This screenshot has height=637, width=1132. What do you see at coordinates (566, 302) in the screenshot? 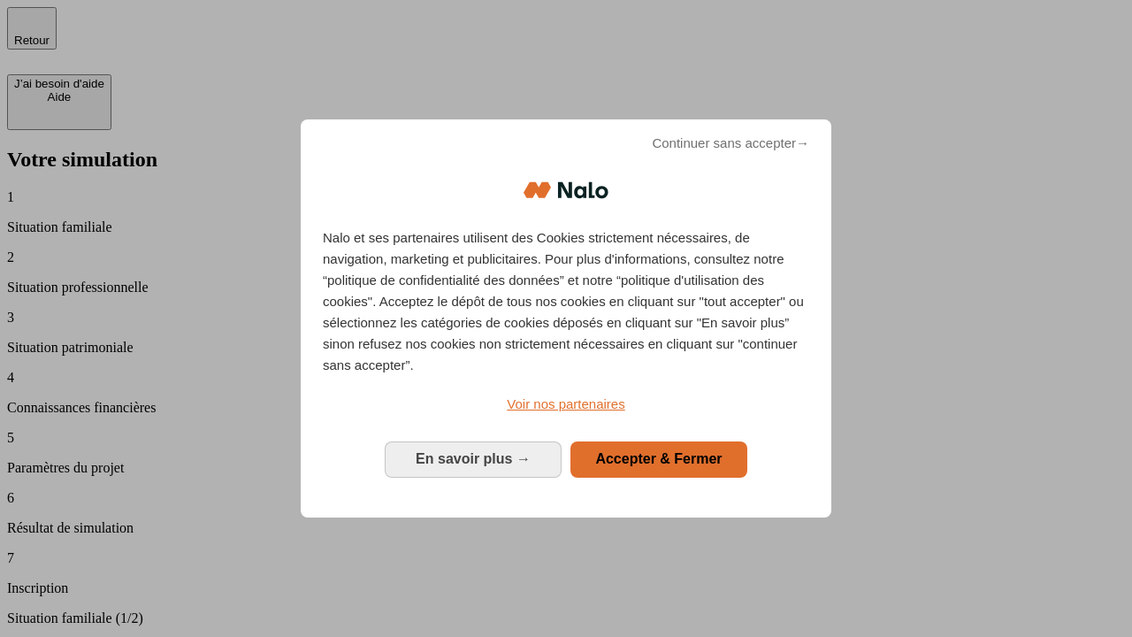
I see `p: Nalo et ses partenaires utilisent des Cookies strictement nécessaires, de navigation, marketing e...` at bounding box center [566, 302].